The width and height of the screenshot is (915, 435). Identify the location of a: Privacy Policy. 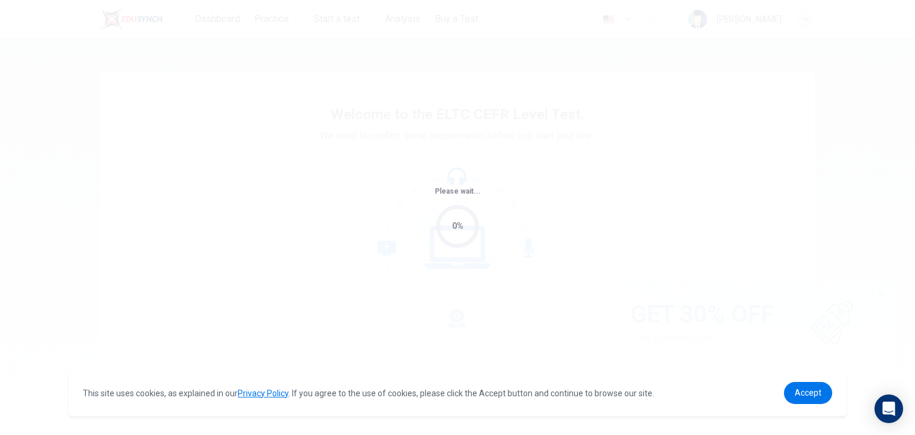
(263, 393).